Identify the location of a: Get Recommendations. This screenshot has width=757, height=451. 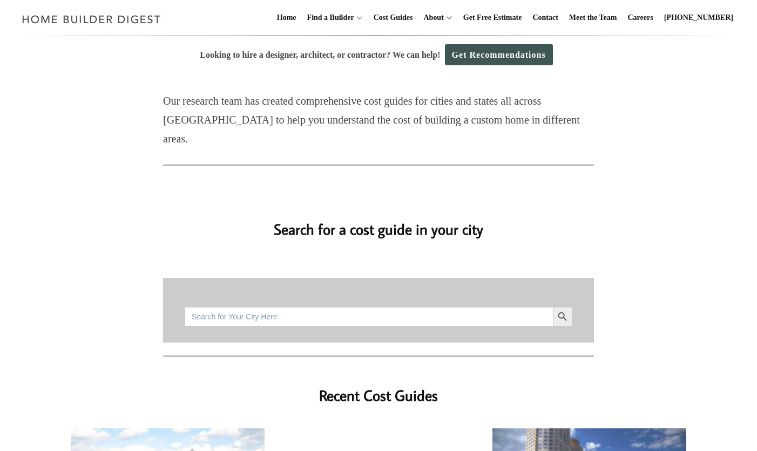
(499, 55).